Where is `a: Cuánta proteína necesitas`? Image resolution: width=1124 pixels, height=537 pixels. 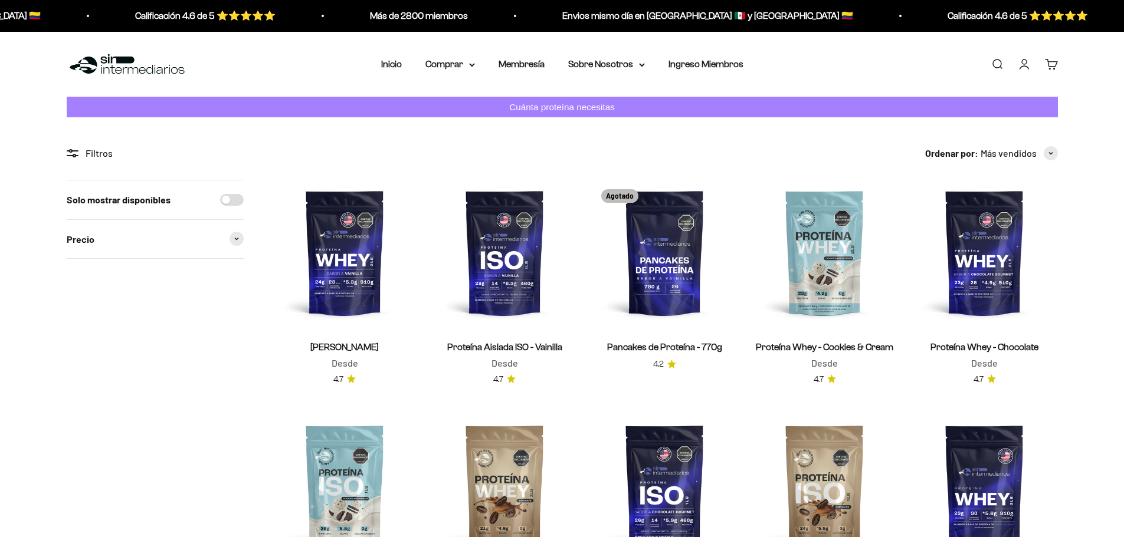 a: Cuánta proteína necesitas is located at coordinates (562, 107).